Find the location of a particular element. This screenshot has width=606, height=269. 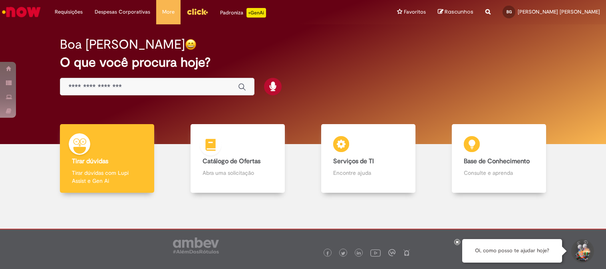

img: click_logo_yellow_360x200.png is located at coordinates (197, 12).